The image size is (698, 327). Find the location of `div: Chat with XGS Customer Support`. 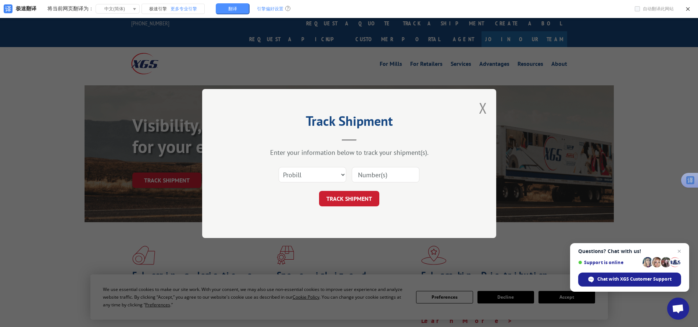

div: Chat with XGS Customer Support is located at coordinates (630, 279).